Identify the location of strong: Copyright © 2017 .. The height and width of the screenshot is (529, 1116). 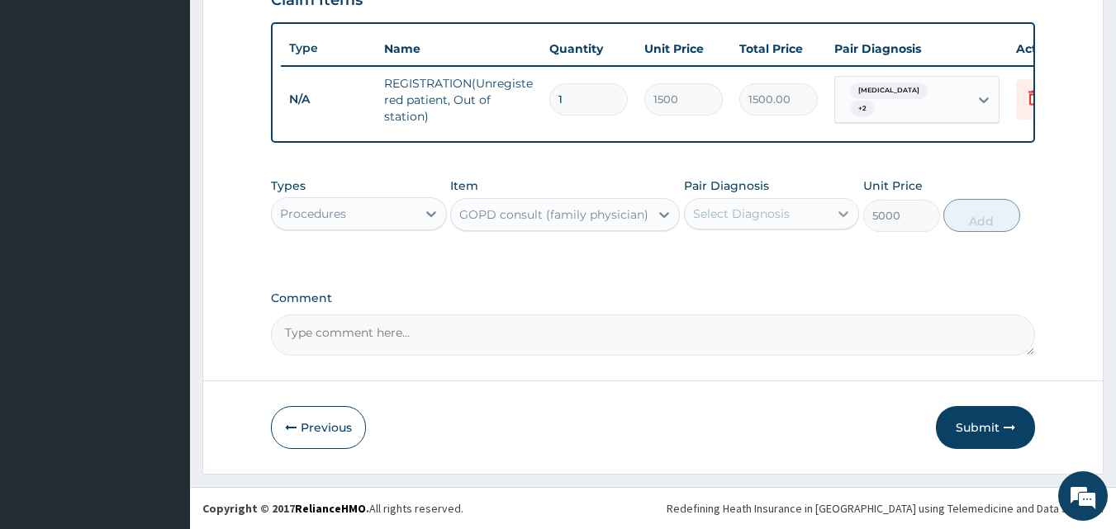
(286, 509).